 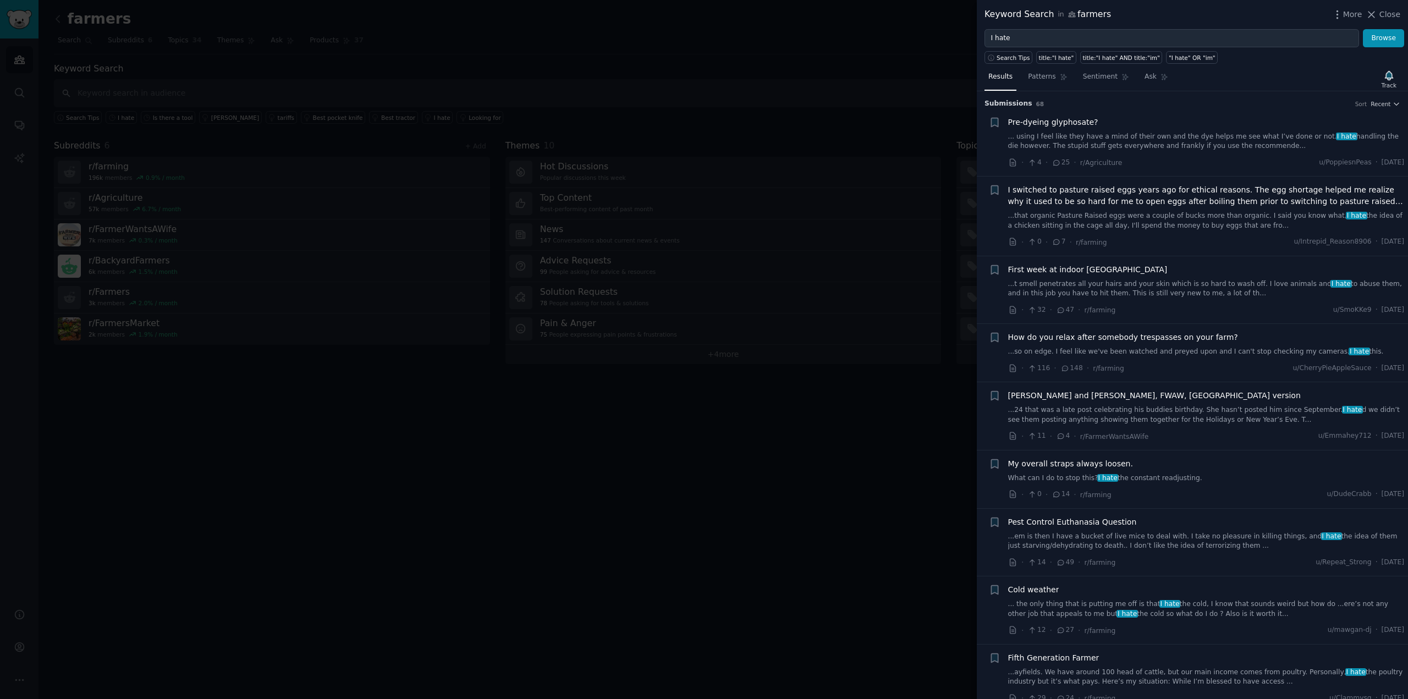 I want to click on span: I switched to pasture raised eggs years ago for ethical reasons. The egg shortage helped me reali..., so click(x=1206, y=196).